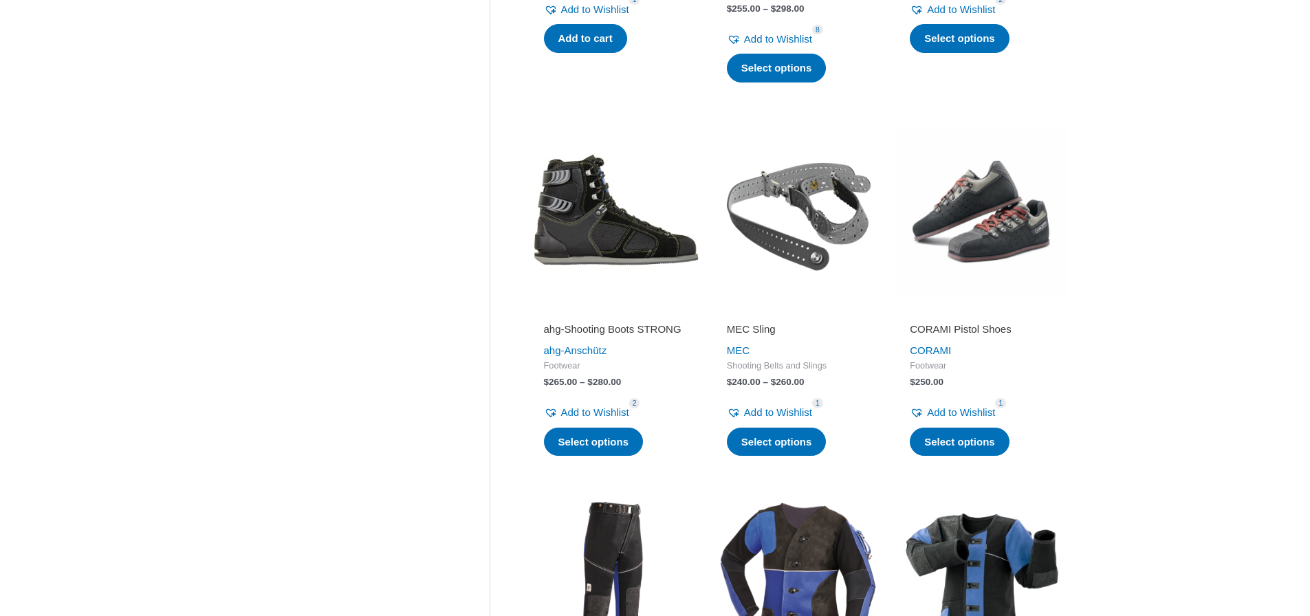  I want to click on bdi: 265.00, so click(560, 382).